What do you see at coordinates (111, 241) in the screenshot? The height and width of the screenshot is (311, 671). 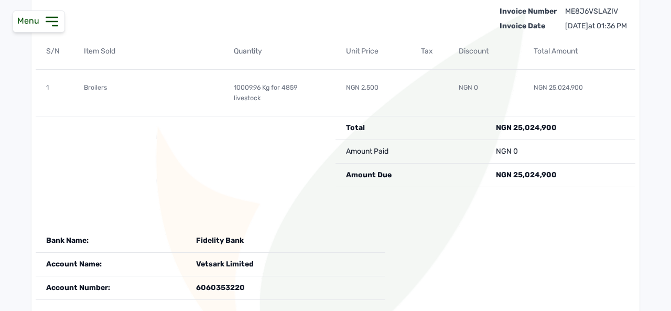 I see `div: Bank Name:` at bounding box center [111, 241].